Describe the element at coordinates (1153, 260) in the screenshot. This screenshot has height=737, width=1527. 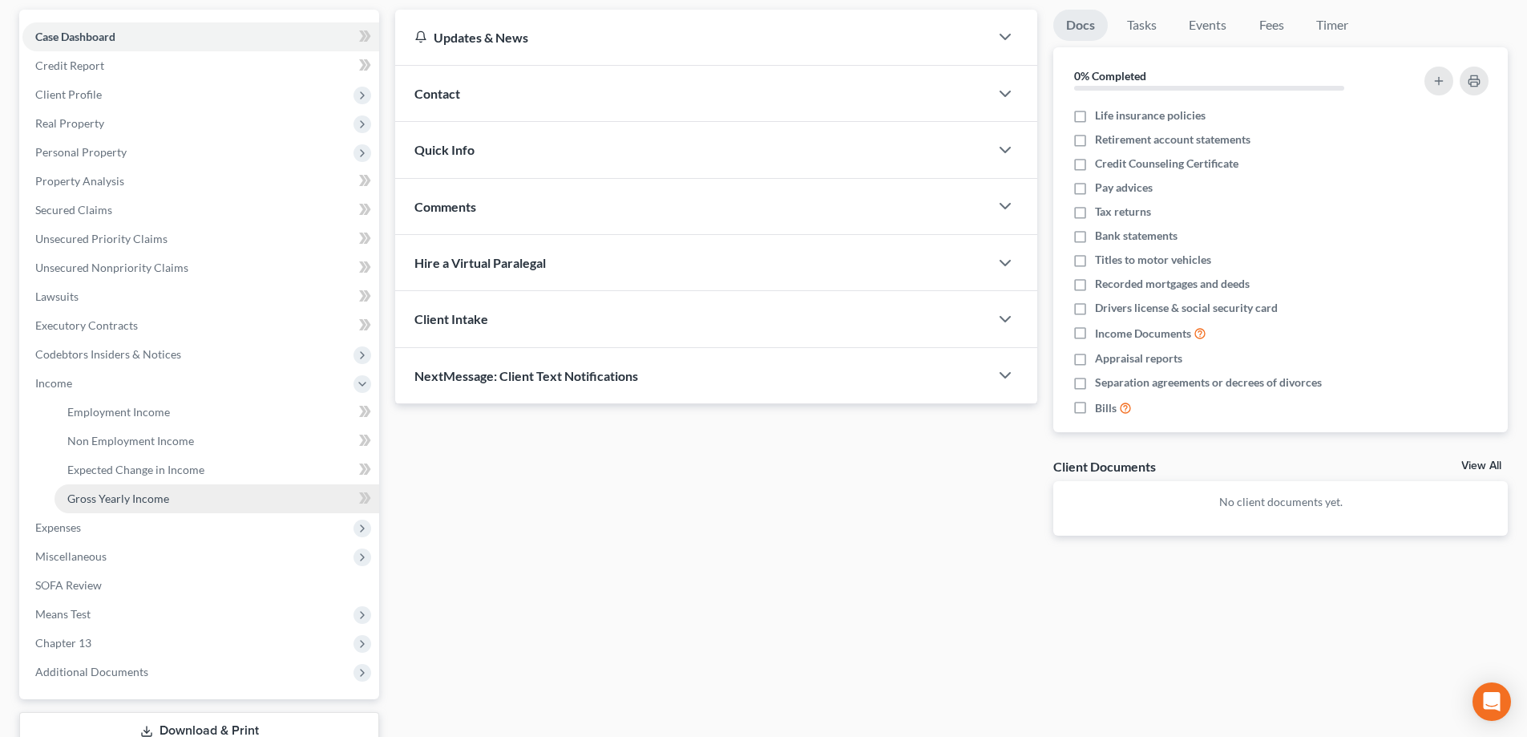
I see `span: Titles to motor vehicles` at that location.